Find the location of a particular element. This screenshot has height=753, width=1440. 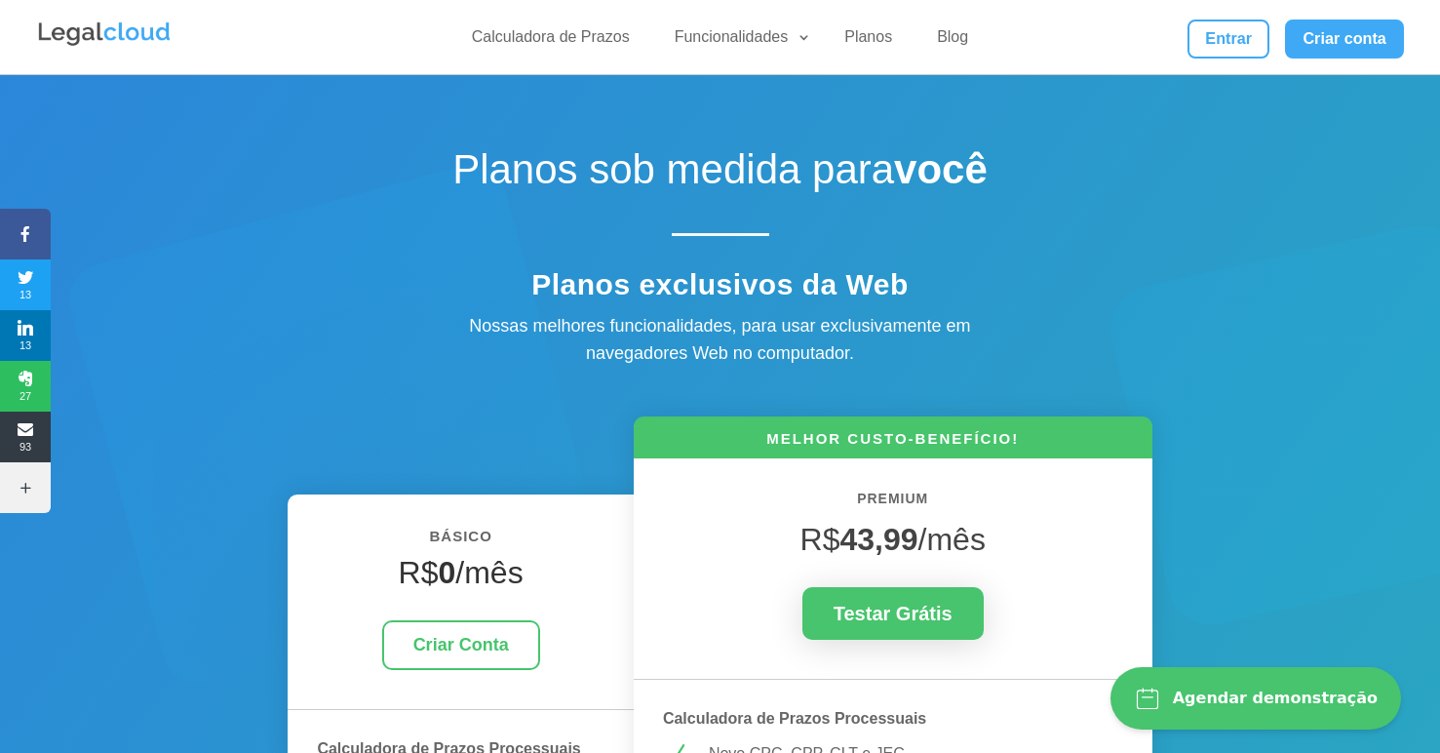

h6: PREMIUM is located at coordinates (893, 504).